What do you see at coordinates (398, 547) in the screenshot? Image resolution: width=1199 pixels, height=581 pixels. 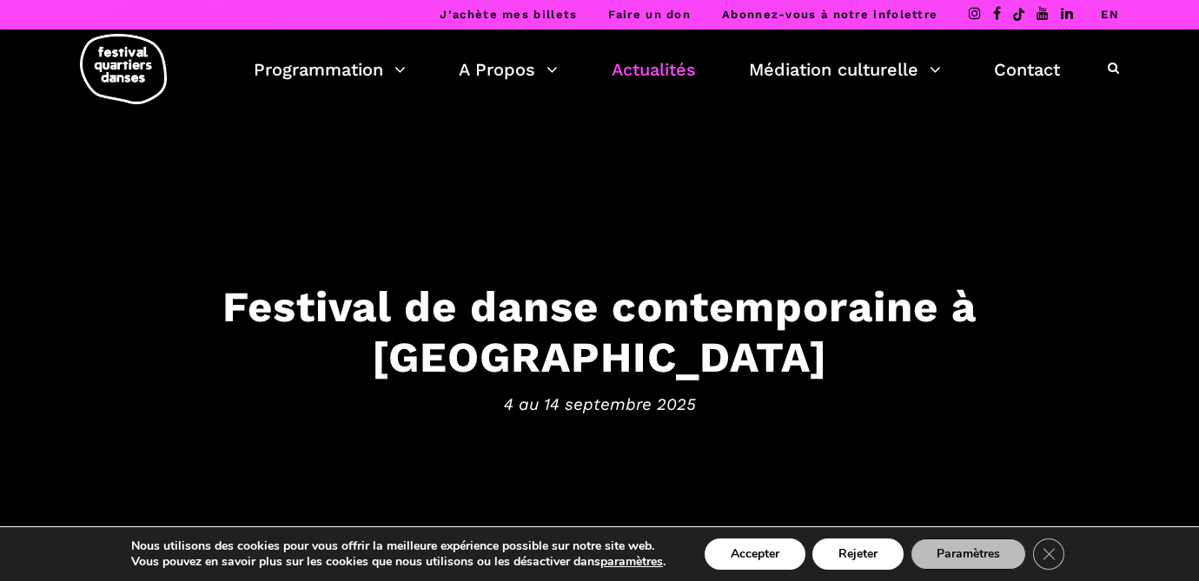 I see `p: Nous utilisons des cookies pour vous offrir la meilleure expérience possible sur notre site web.` at bounding box center [398, 547].